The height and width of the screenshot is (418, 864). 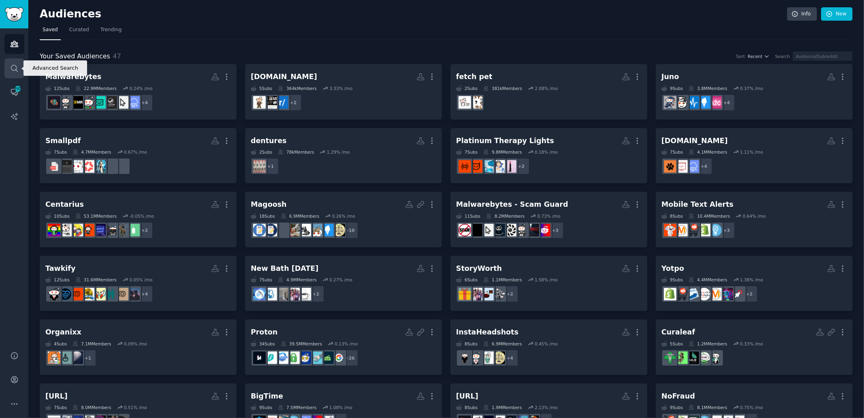 I want to click on img: RedditForGrownups, so click(x=487, y=294).